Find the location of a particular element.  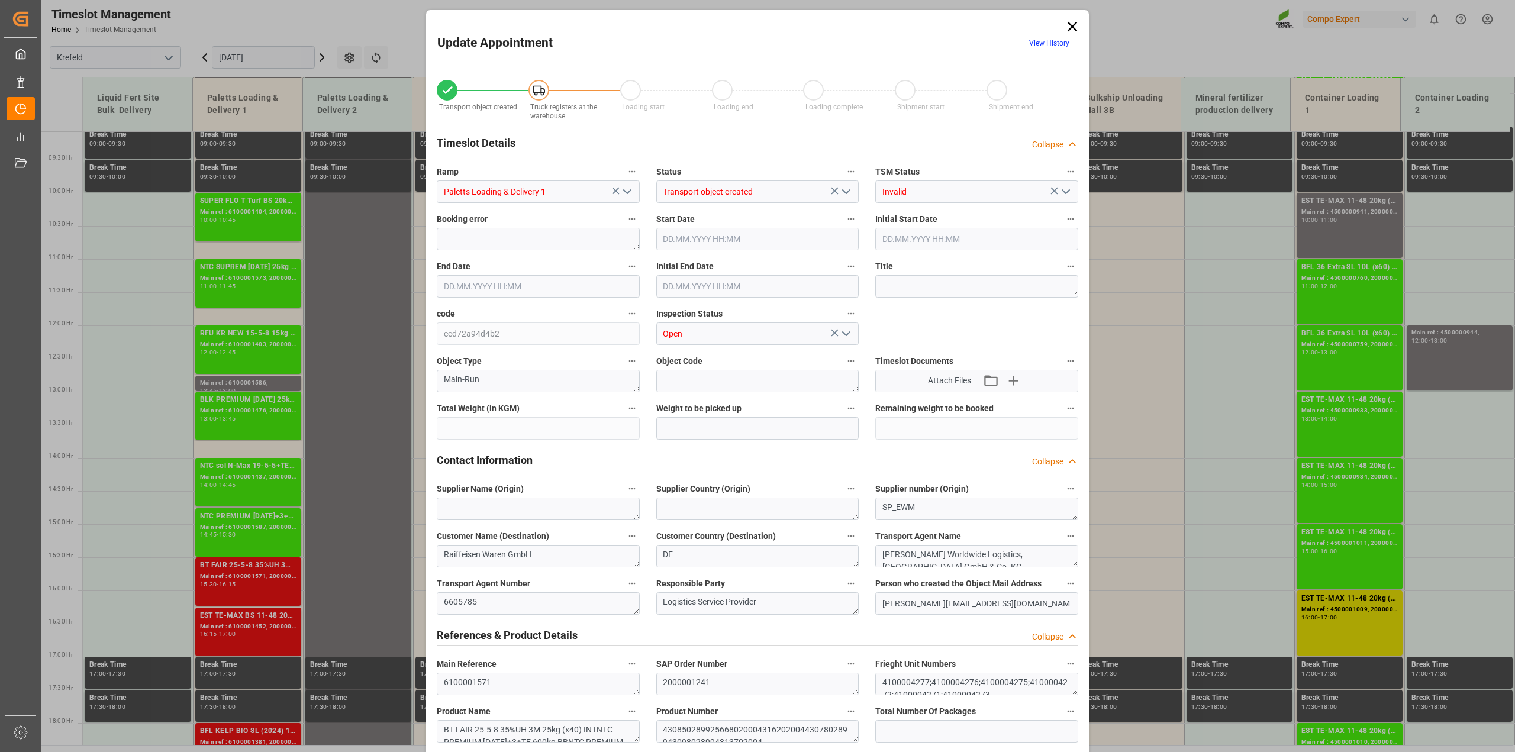

span: Responsible Party is located at coordinates (691, 583).